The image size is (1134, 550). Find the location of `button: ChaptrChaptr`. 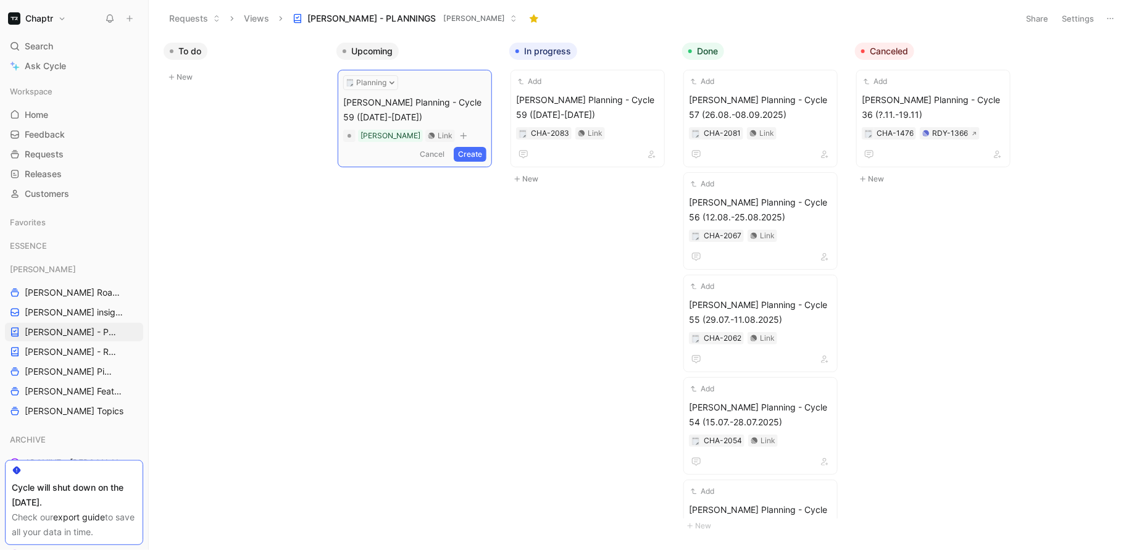

button: ChaptrChaptr is located at coordinates (37, 19).